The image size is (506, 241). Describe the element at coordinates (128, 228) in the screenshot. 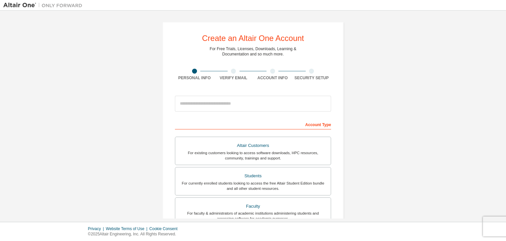

I see `div: Website Terms of Use` at that location.